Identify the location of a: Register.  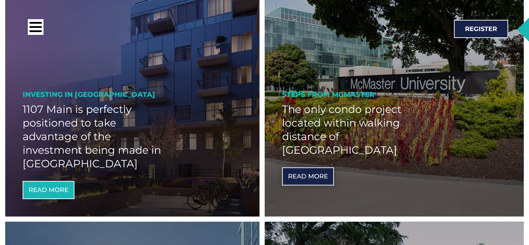
(481, 29).